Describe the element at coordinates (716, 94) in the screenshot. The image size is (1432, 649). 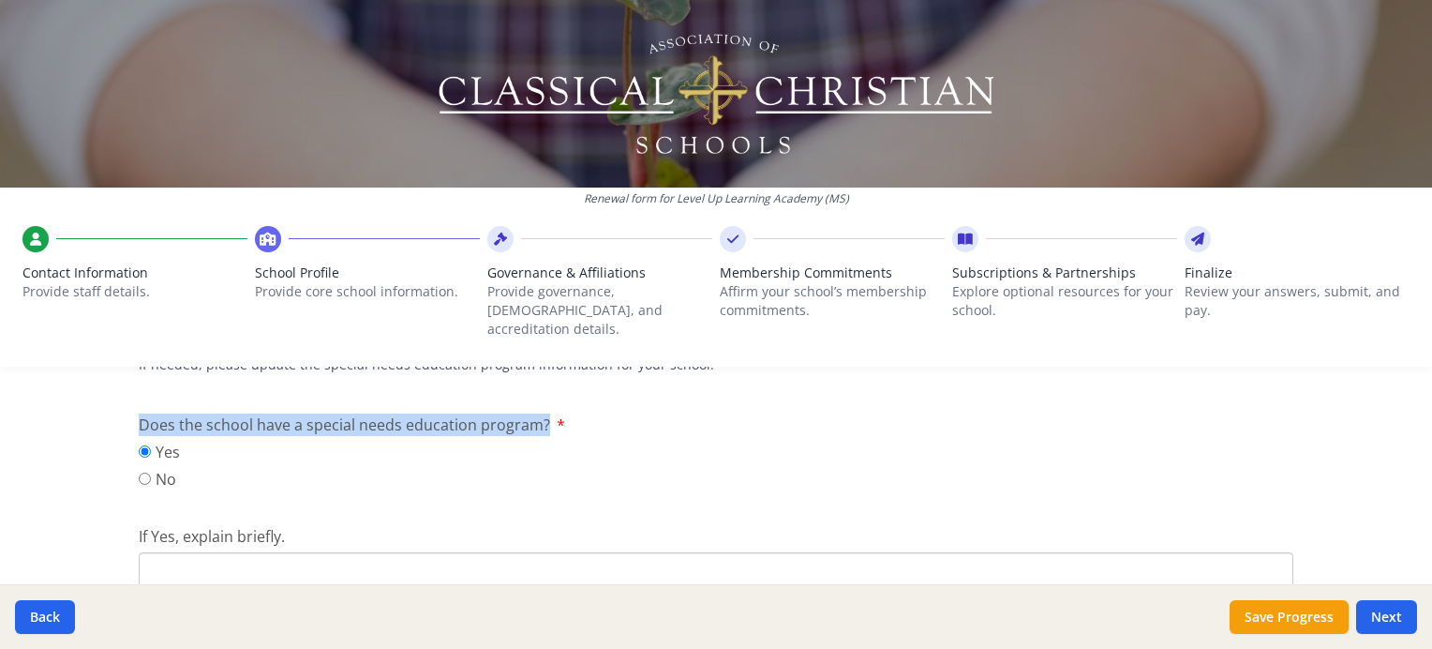
I see `img: Logo` at that location.